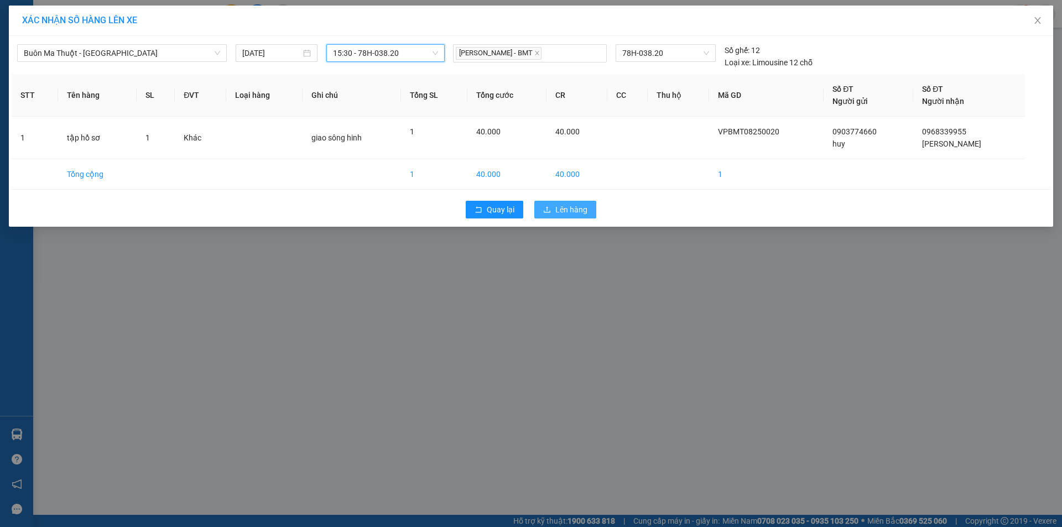 The image size is (1062, 527). What do you see at coordinates (501, 210) in the screenshot?
I see `span: Quay lại` at bounding box center [501, 210].